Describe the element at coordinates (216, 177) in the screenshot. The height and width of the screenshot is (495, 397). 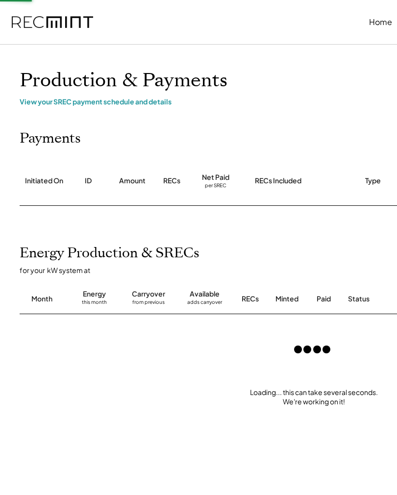
I see `div: Net Paid` at that location.